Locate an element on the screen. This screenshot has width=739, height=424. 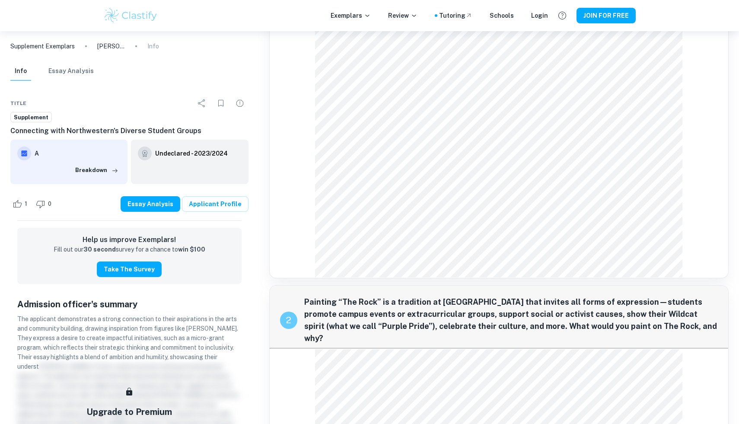
p: Info is located at coordinates (153, 46).